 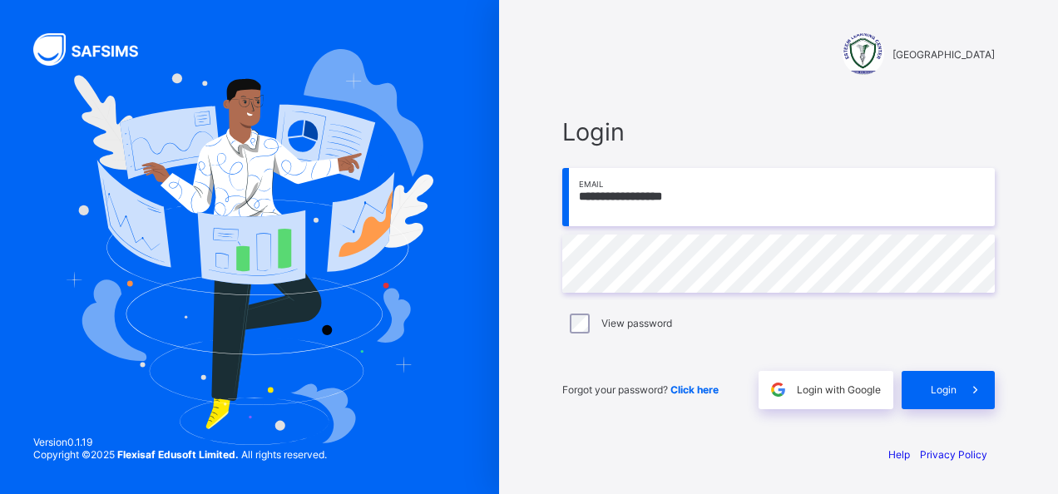 What do you see at coordinates (695, 389) in the screenshot?
I see `a: Click here` at bounding box center [695, 389].